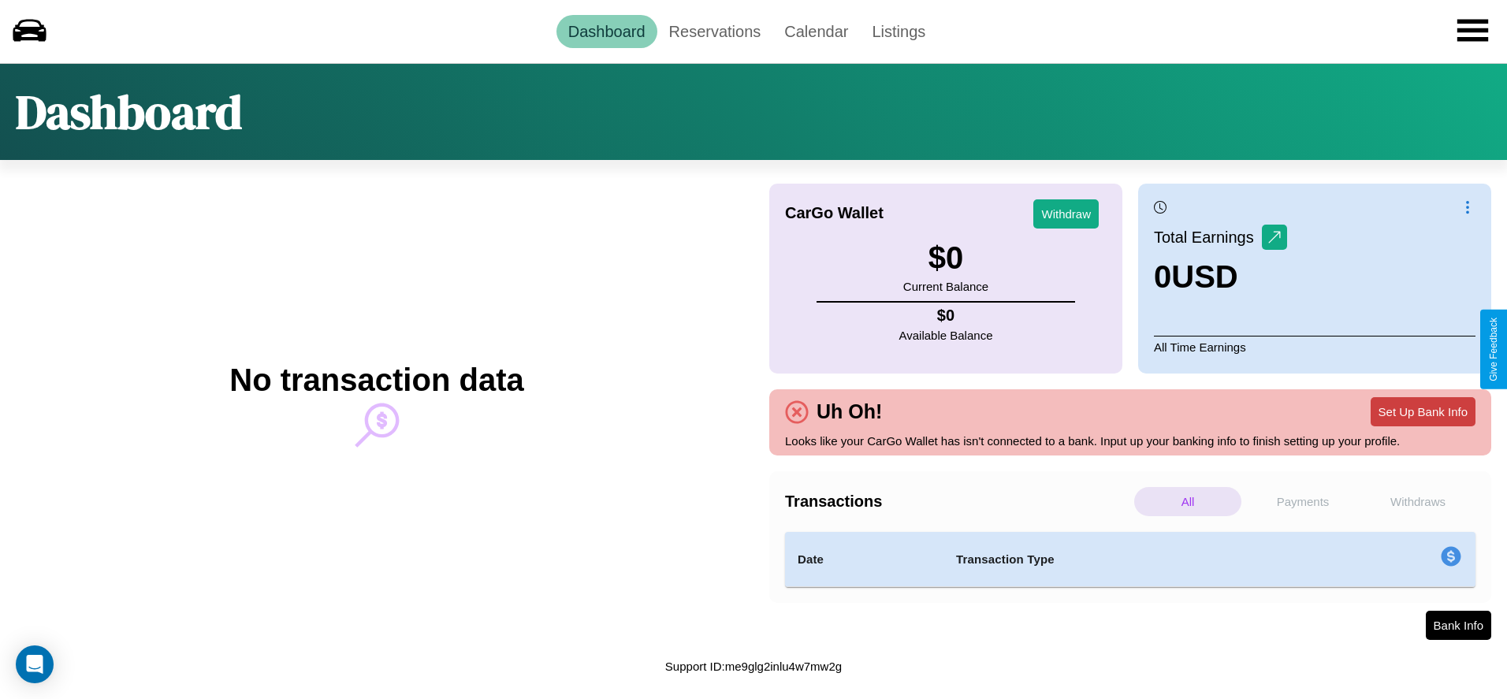  What do you see at coordinates (946, 335) in the screenshot?
I see `p: Available Balance` at bounding box center [946, 335].